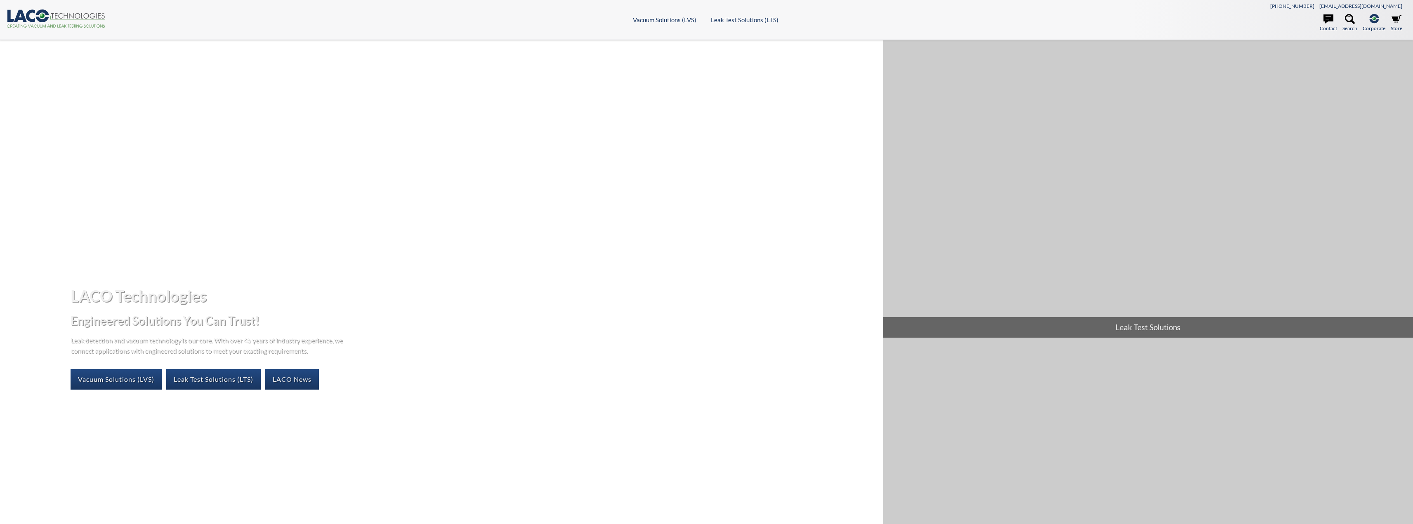  What do you see at coordinates (1349, 23) in the screenshot?
I see `a: Search` at bounding box center [1349, 23].